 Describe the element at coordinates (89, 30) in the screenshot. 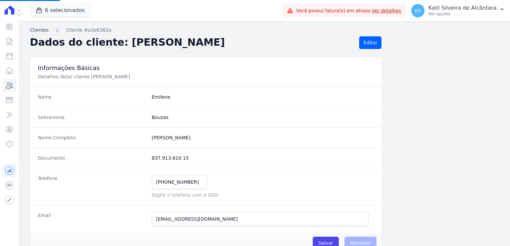

I see `a: Cliente #a3e6382a` at that location.